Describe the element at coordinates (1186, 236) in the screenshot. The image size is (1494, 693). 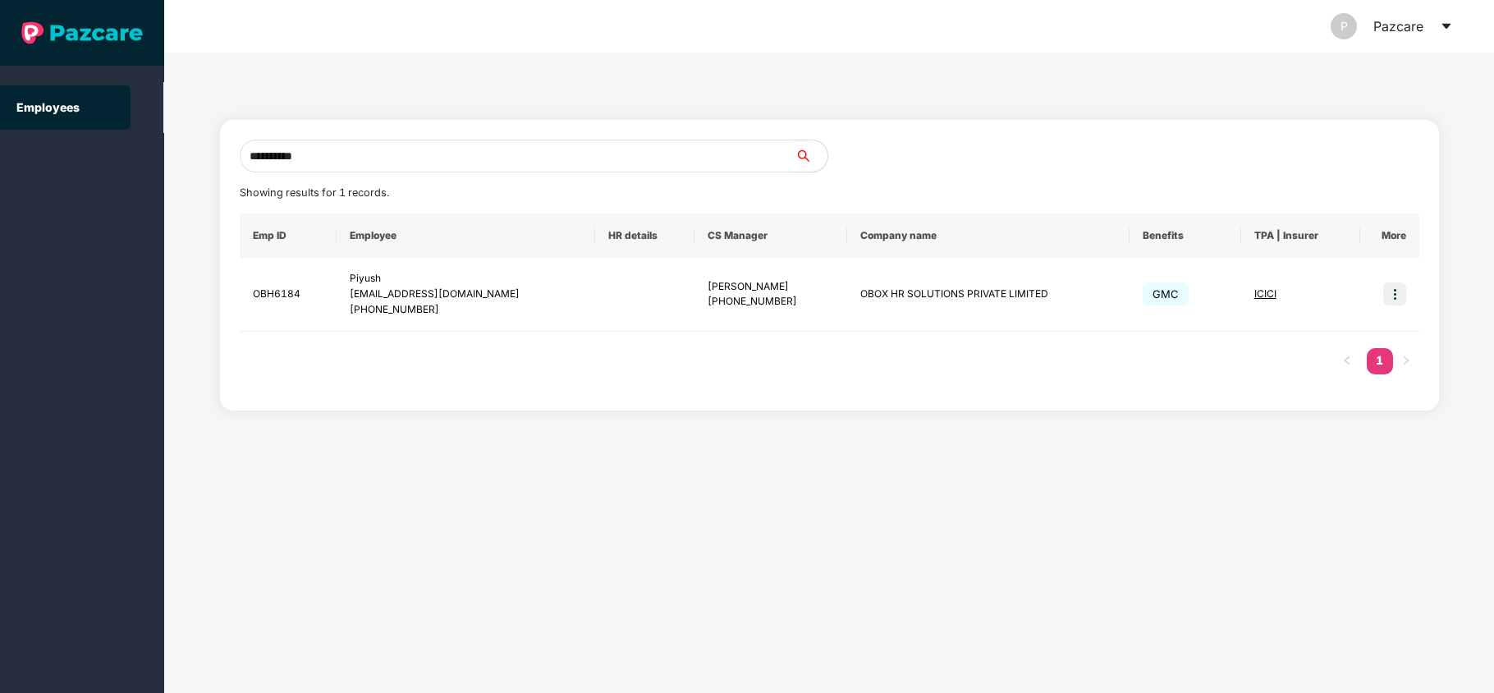
I see `th: Benefits` at that location.